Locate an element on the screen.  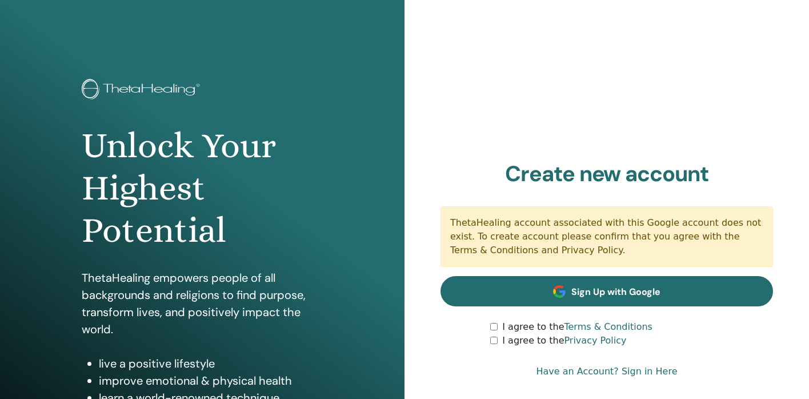
h1: Unlock Your Highest Potential is located at coordinates (202, 188).